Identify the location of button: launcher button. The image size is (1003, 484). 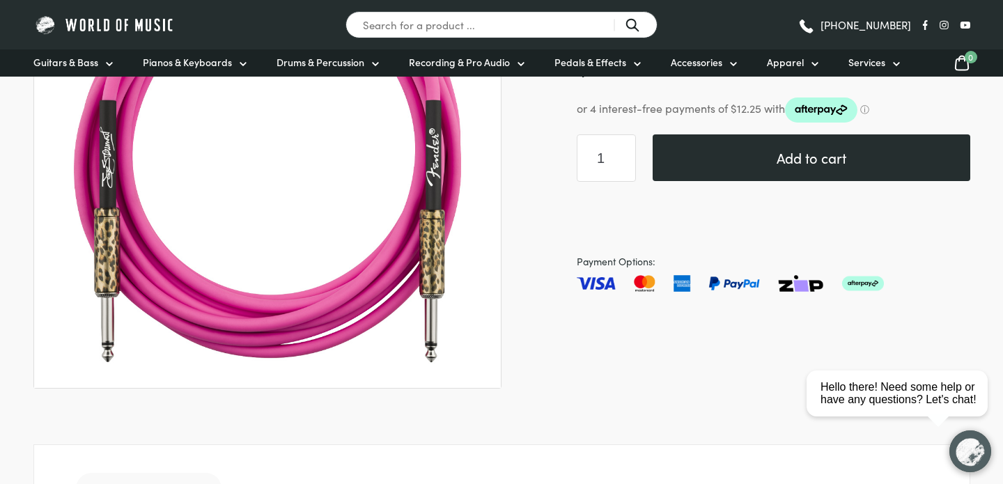
(169, 121).